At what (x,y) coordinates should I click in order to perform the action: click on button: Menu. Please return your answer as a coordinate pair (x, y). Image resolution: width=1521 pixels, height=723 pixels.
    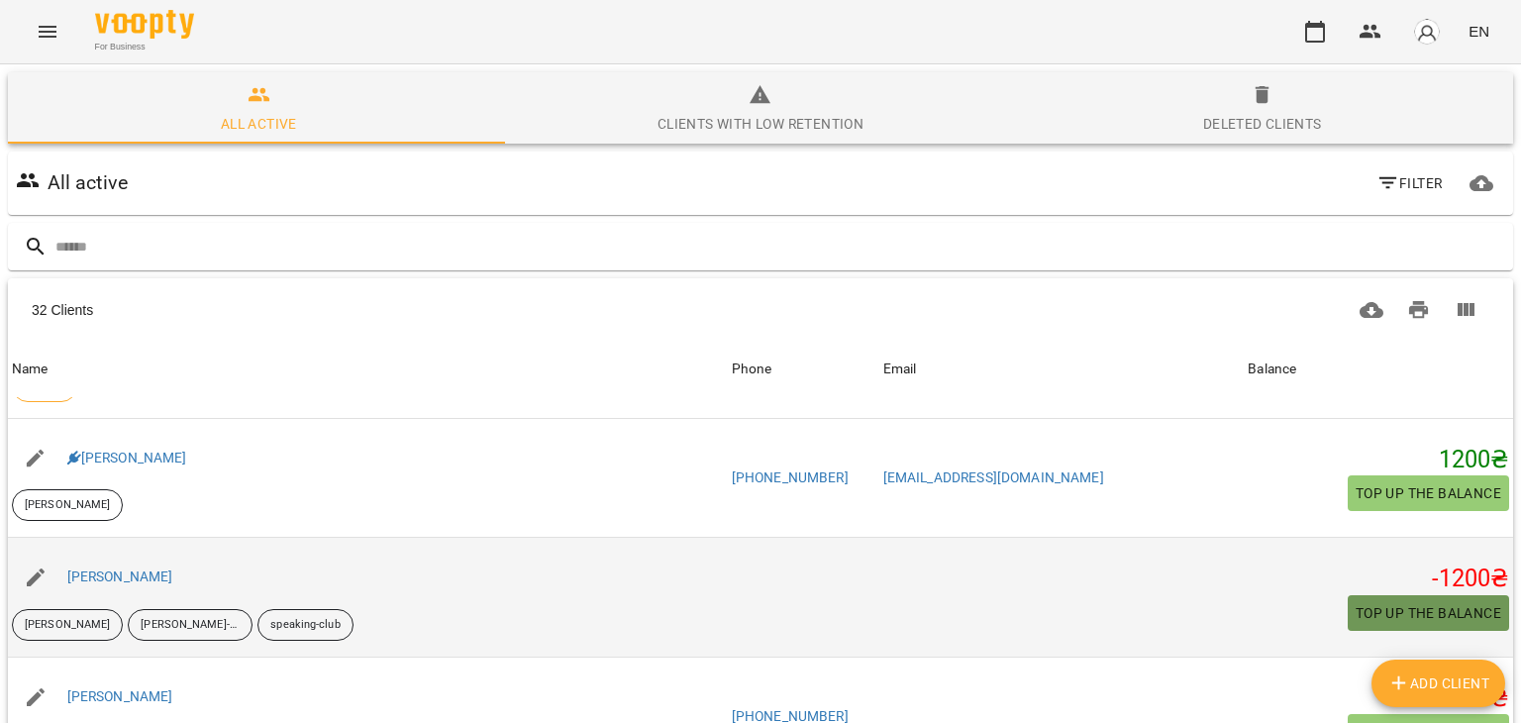
    Looking at the image, I should click on (48, 32).